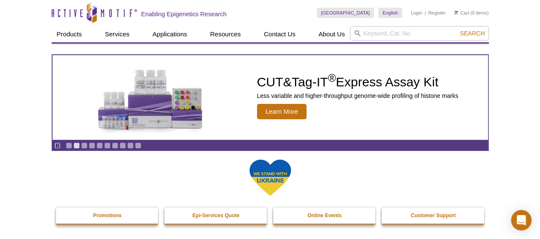 Image resolution: width=540 pixels, height=239 pixels. What do you see at coordinates (433, 215) in the screenshot?
I see `strong: Customer Support` at bounding box center [433, 215].